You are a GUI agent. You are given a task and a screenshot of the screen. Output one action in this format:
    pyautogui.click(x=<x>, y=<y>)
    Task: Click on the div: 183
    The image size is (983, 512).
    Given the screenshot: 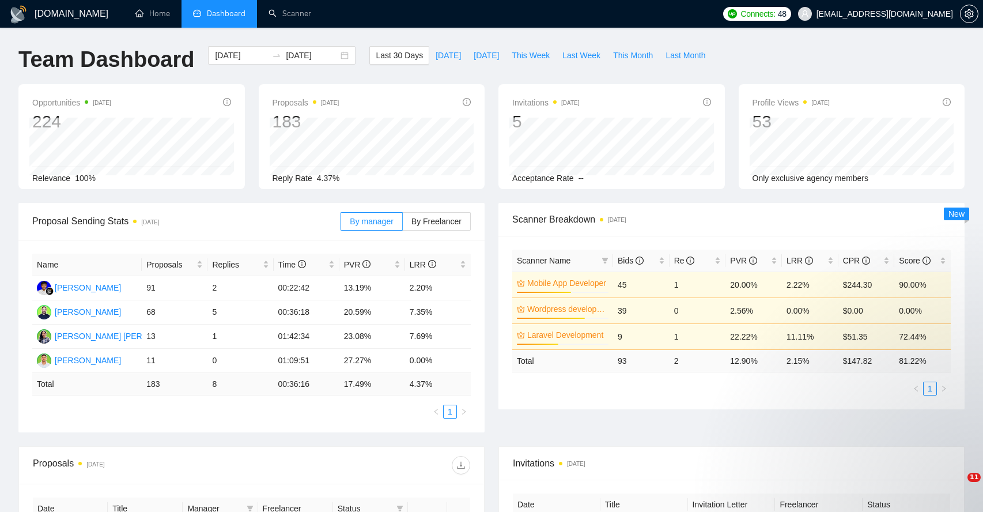 What is the action you would take?
    pyautogui.click(x=306, y=122)
    